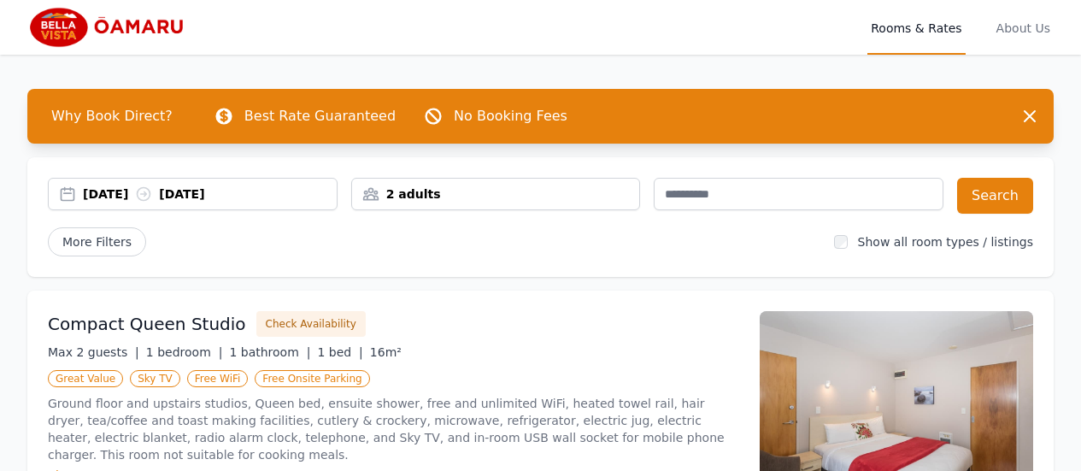 The image size is (1081, 471). Describe the element at coordinates (496, 194) in the screenshot. I see `div: 2 adults` at that location.